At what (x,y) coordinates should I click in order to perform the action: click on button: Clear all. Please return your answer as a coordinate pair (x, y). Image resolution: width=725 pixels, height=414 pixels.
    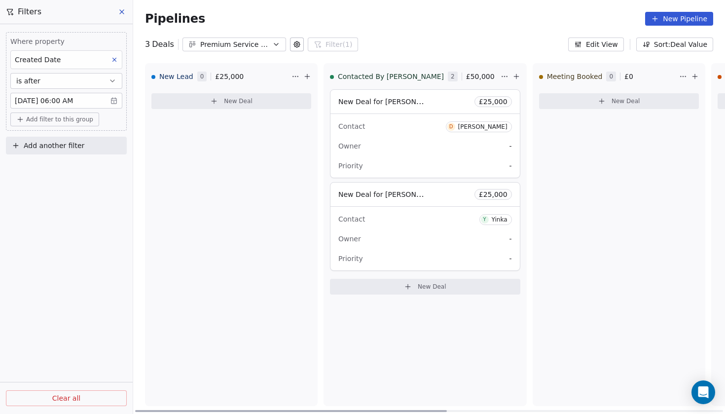
    Looking at the image, I should click on (66, 398).